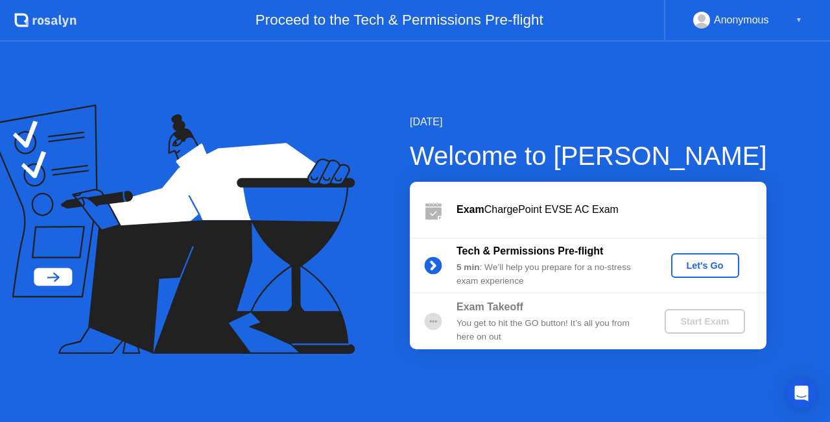 The image size is (830, 422). I want to click on div: Start Exam, so click(704, 321).